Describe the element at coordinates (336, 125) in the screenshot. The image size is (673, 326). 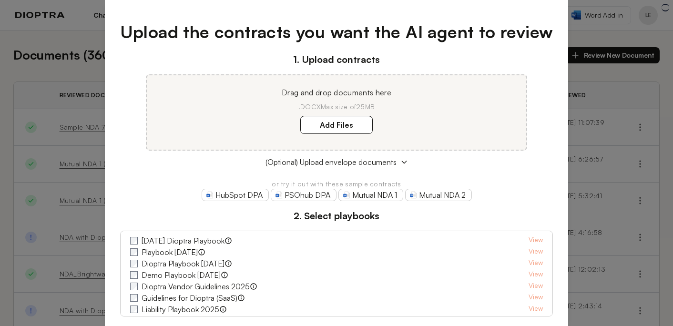
I see `label: Add Files` at that location.